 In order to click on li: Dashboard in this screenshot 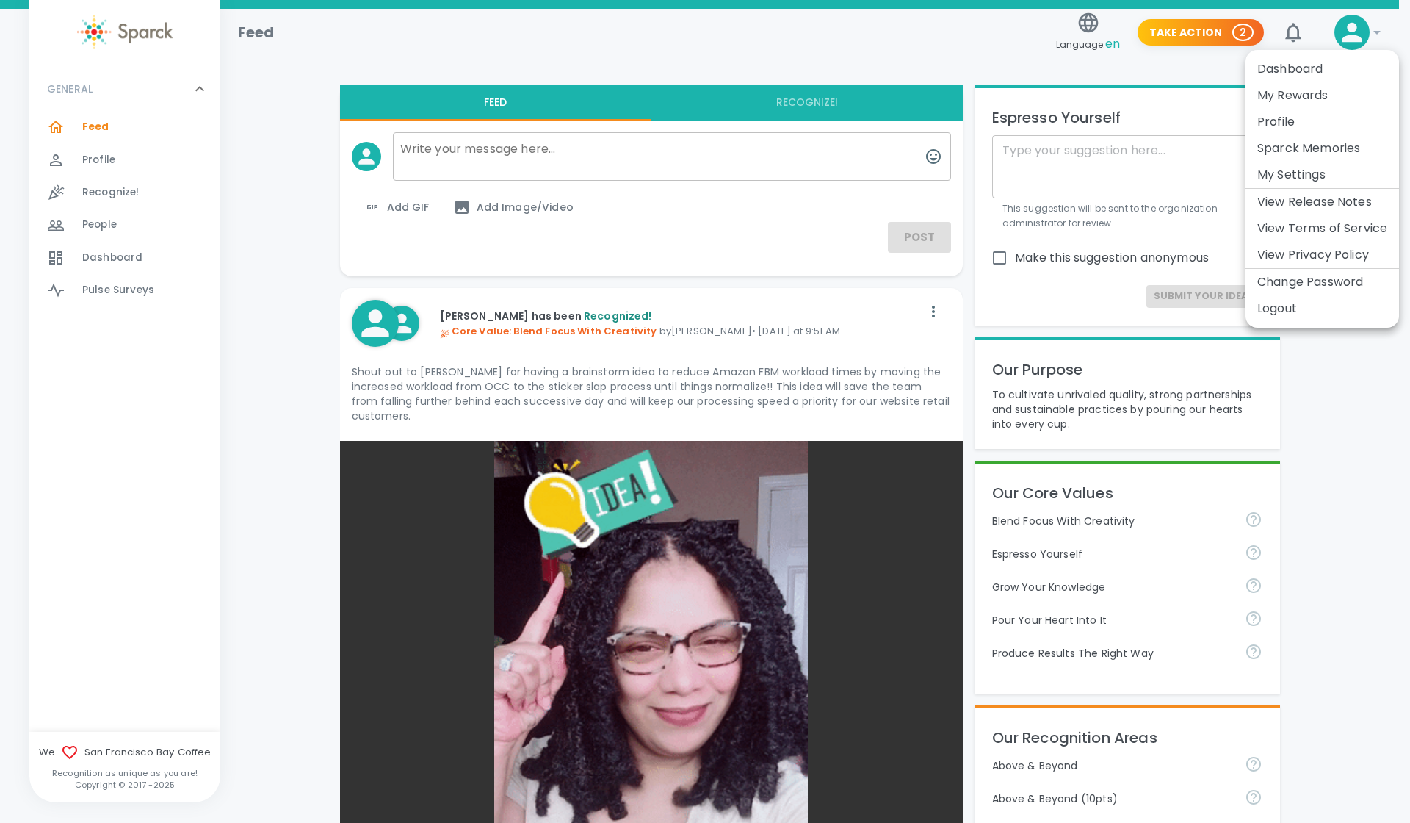, I will do `click(1322, 69)`.